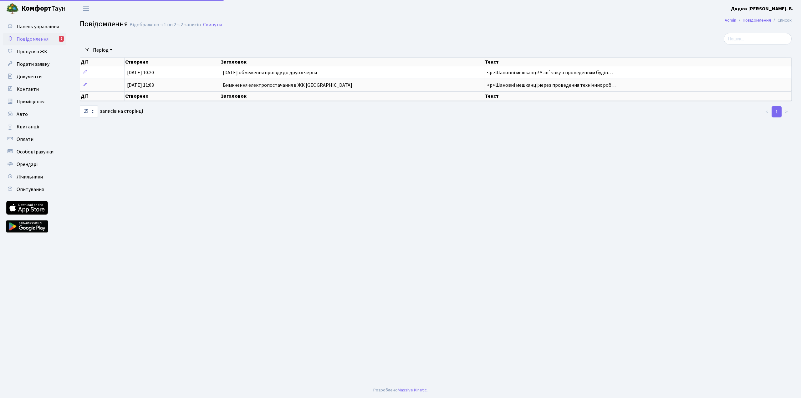 The image size is (801, 398). Describe the element at coordinates (89, 111) in the screenshot. I see `select: записів на сторінці` at that location.